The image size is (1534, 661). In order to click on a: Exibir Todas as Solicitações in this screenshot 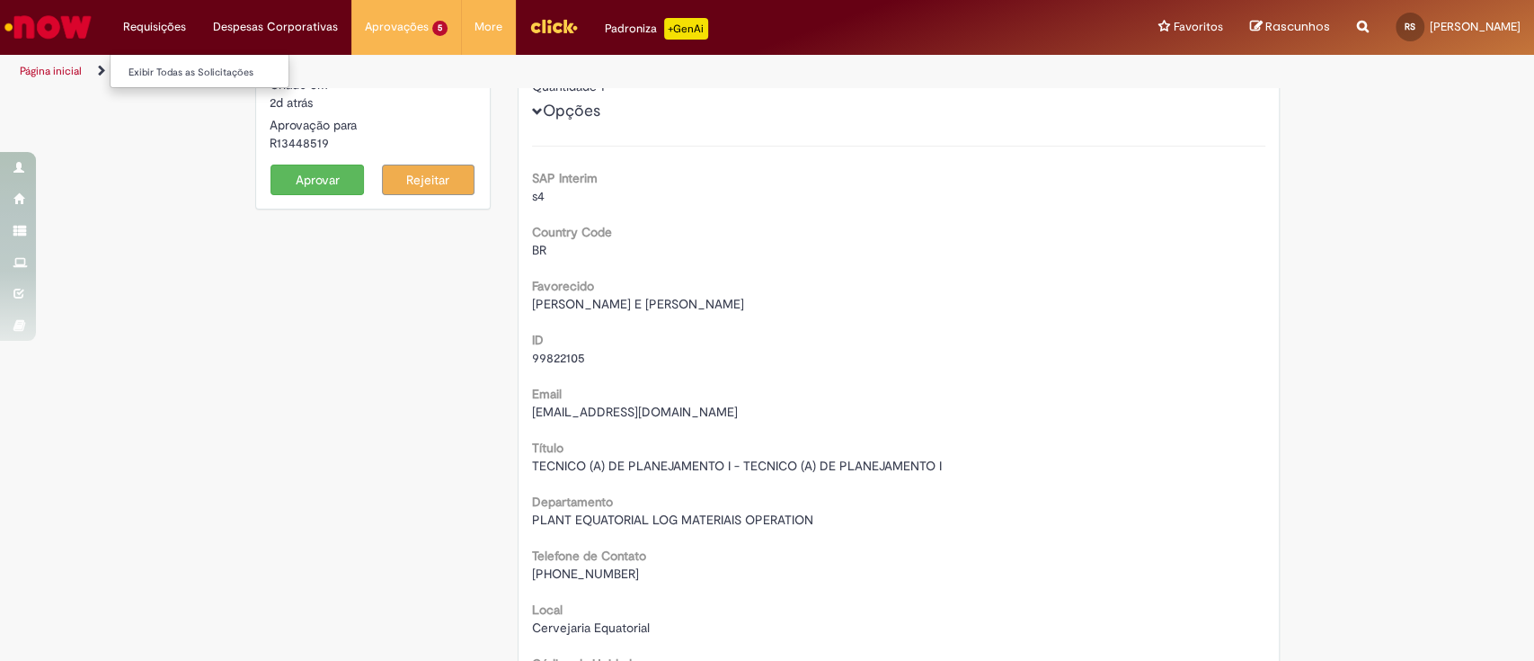, I will do `click(209, 73)`.